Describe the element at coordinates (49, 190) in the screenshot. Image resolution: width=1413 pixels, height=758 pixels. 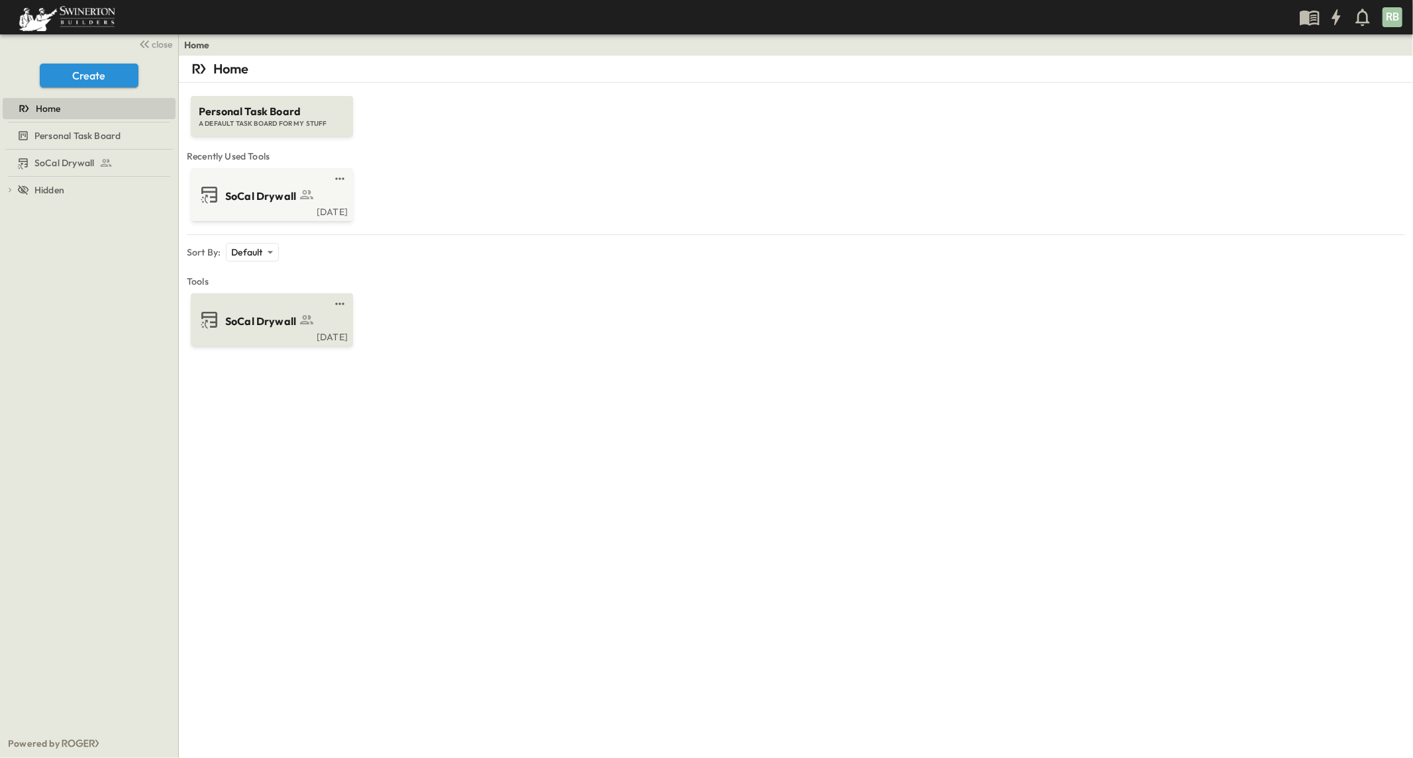
I see `span: Hidden` at that location.